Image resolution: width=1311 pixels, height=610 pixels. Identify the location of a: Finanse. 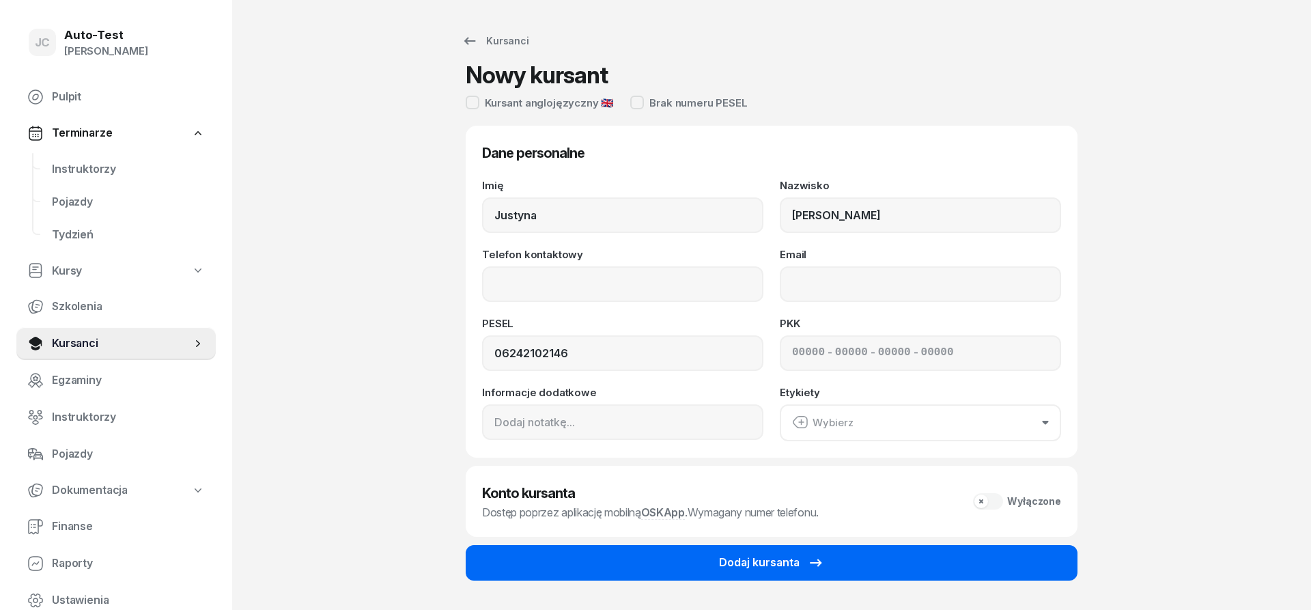
(116, 527).